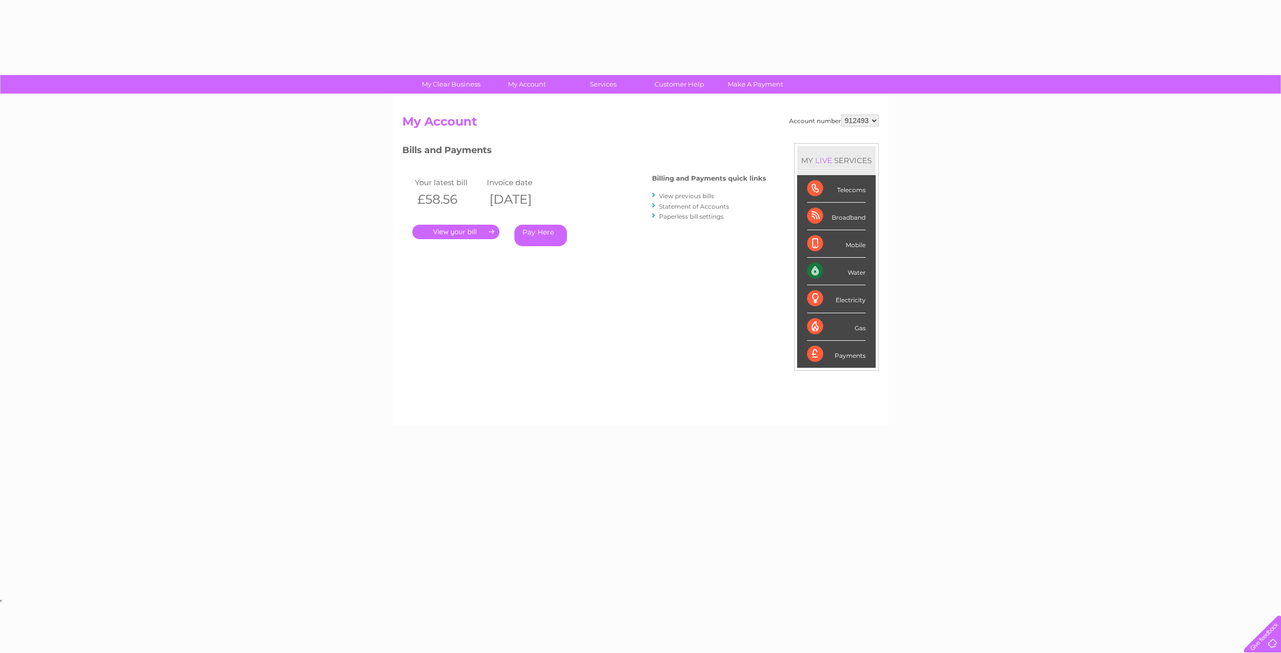 This screenshot has height=653, width=1281. Describe the element at coordinates (527, 84) in the screenshot. I see `a: My Account` at that location.